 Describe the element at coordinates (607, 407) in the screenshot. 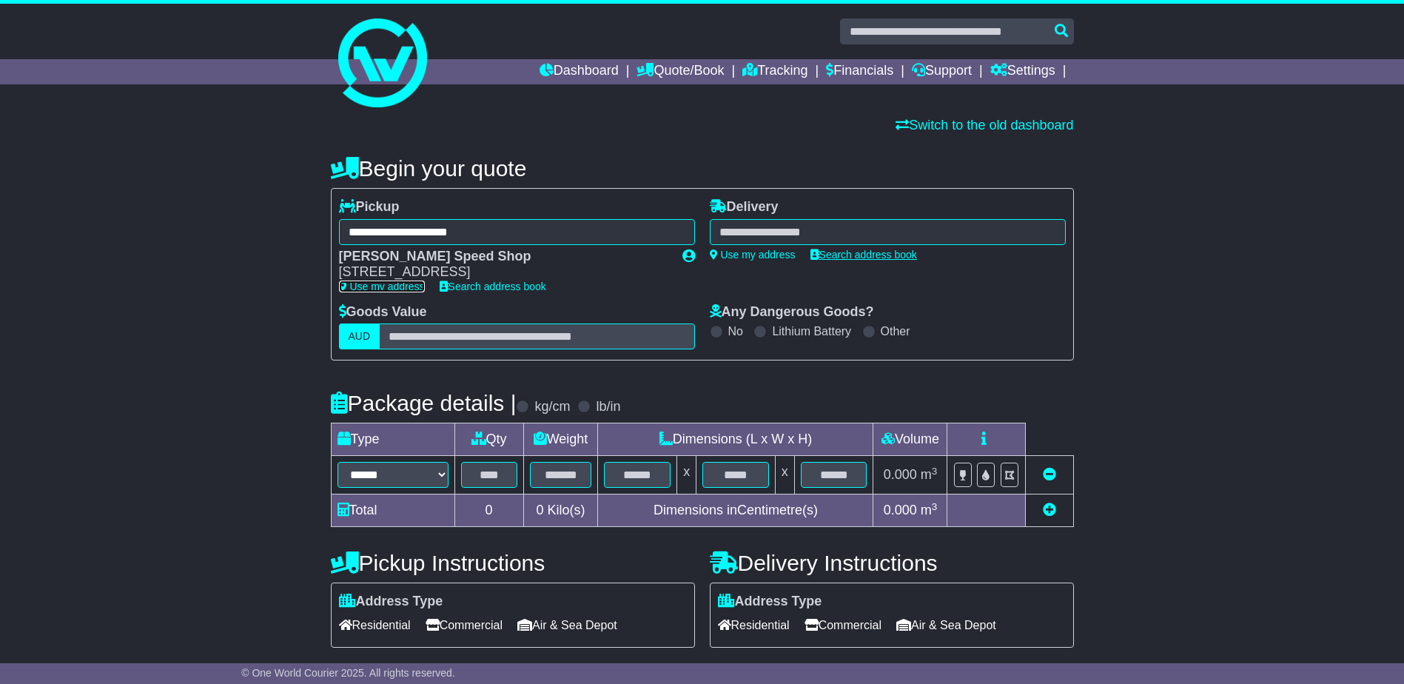

I see `label: lb/in` at that location.